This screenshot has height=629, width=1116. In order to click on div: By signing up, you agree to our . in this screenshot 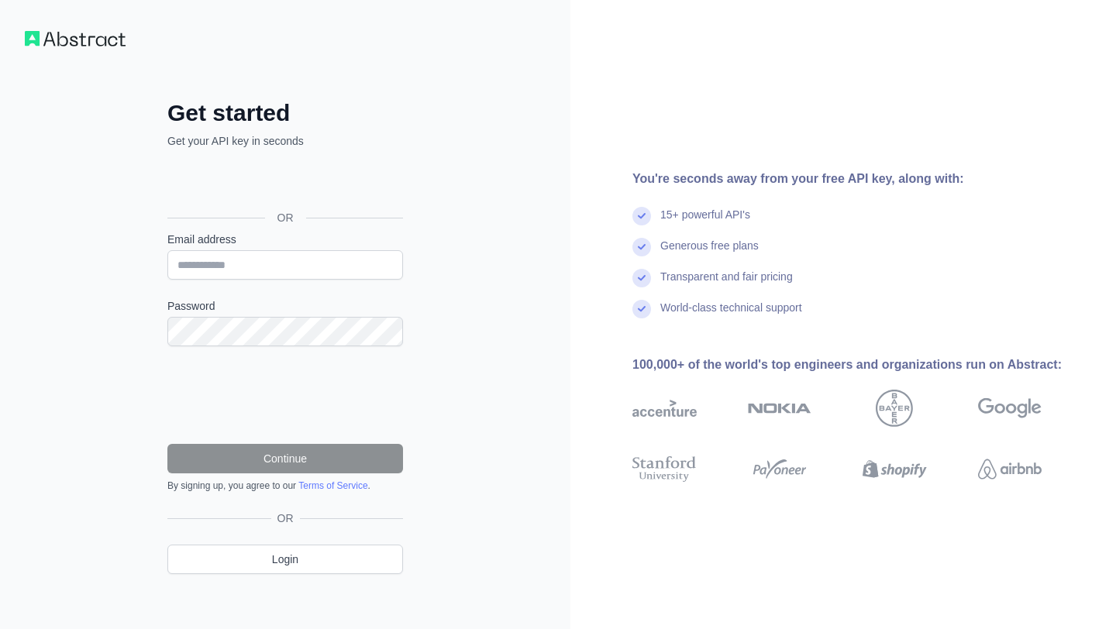, I will do `click(285, 486)`.